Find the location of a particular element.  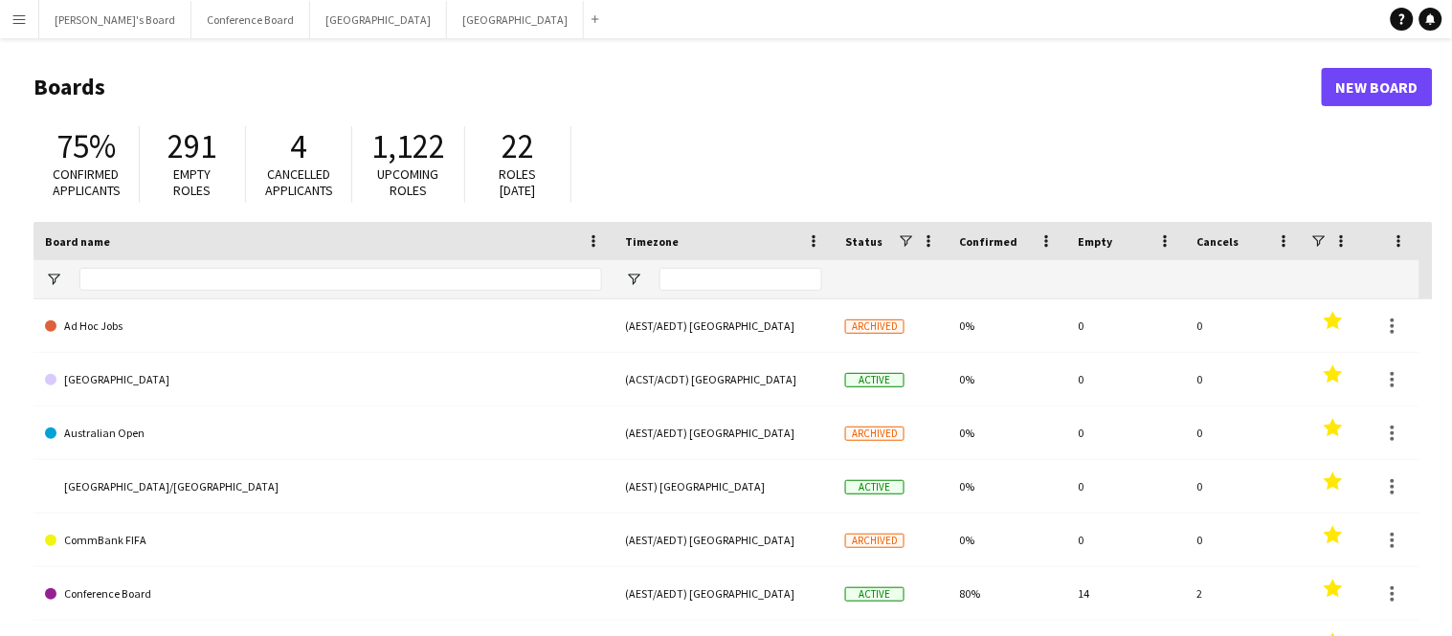

div: 80% is located at coordinates (1008, 593).